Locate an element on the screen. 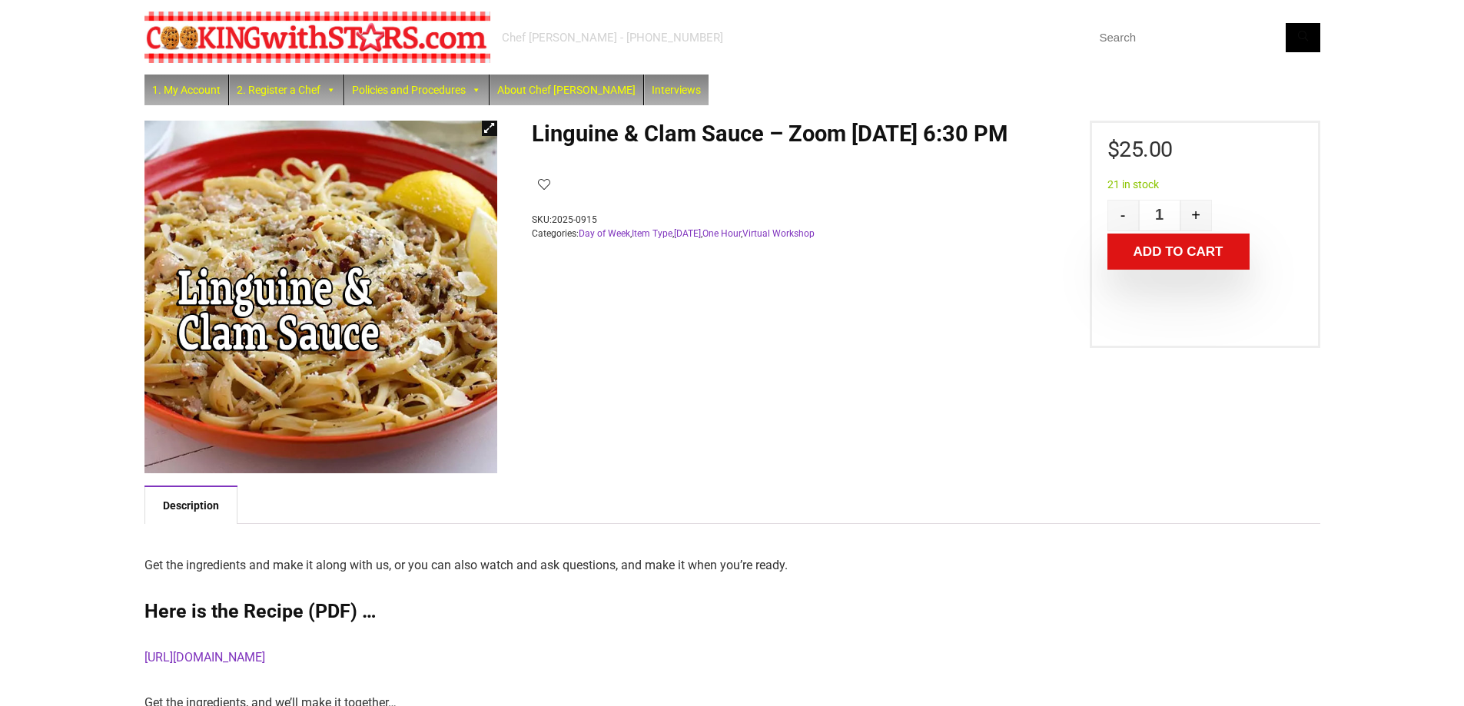 Image resolution: width=1464 pixels, height=706 pixels. img: Linguine & Clam Sauce - Zoom Monday Sept 15, 2025 @ 6:30 PM is located at coordinates (321, 297).